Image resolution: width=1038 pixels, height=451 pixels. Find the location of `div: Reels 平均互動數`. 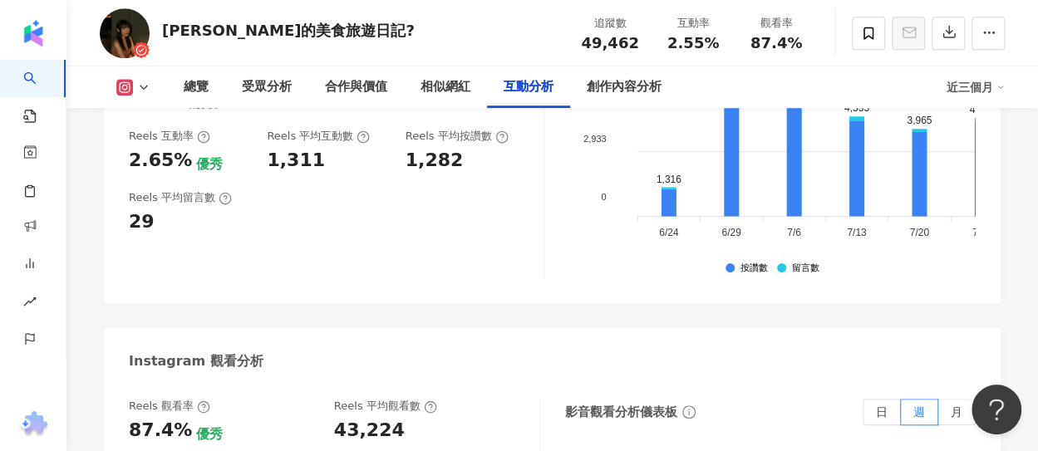

div: Reels 平均互動數 is located at coordinates (318, 136).